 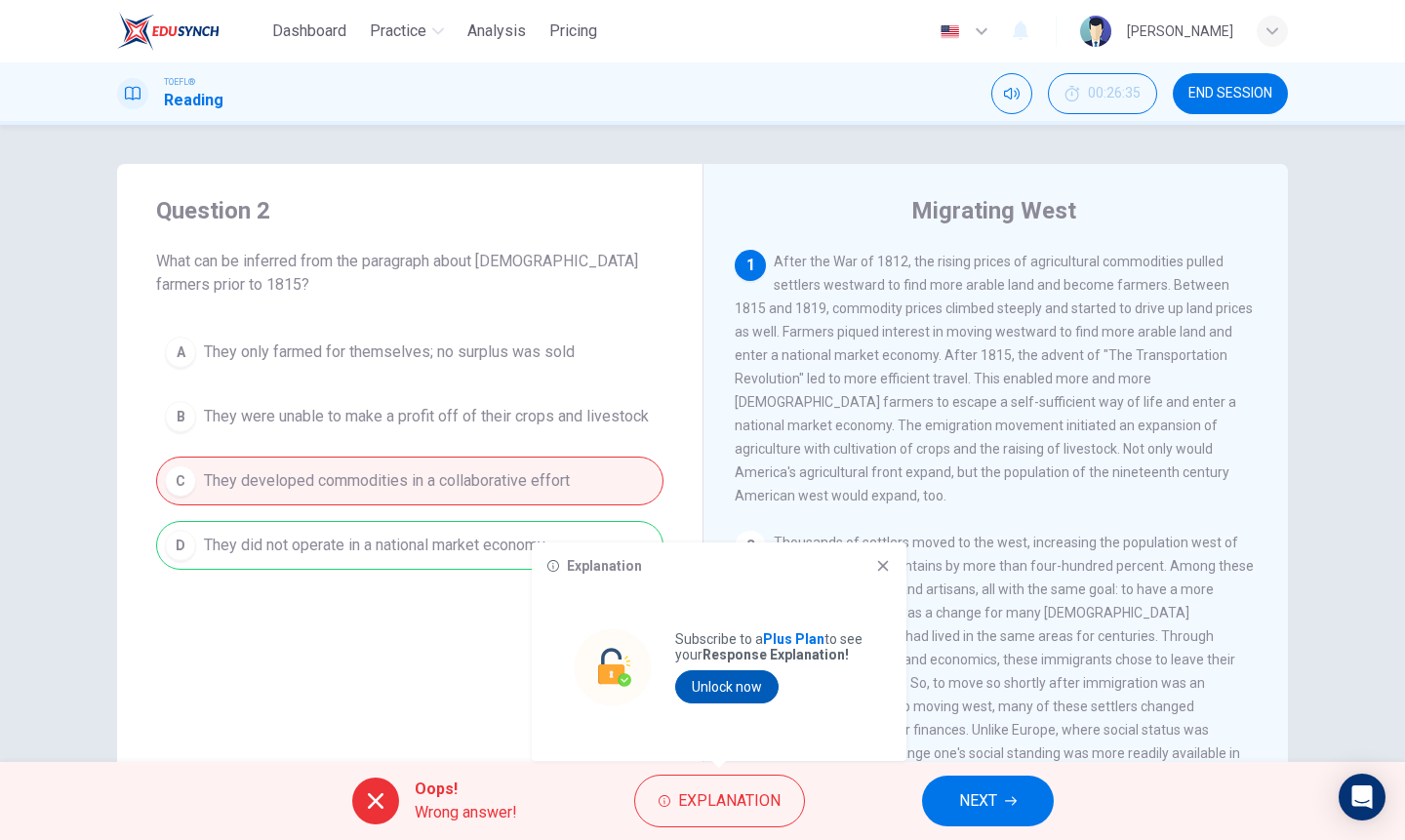 What do you see at coordinates (180, 82) in the screenshot?
I see `span: TOEFL®` at bounding box center [180, 82].